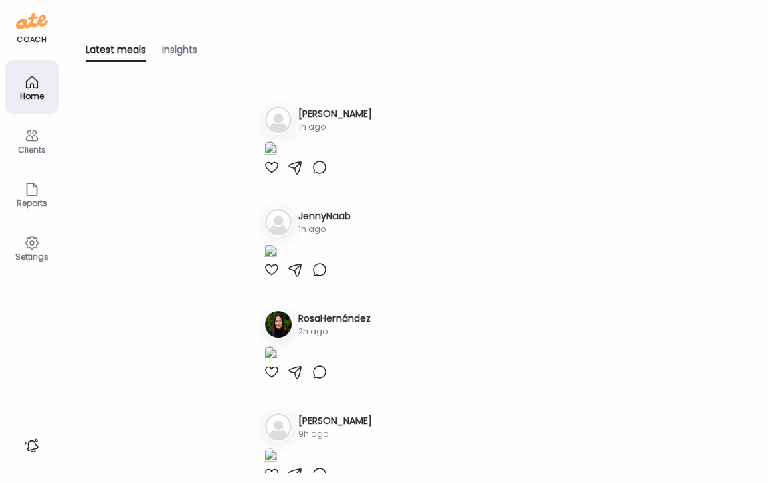 The width and height of the screenshot is (768, 483). What do you see at coordinates (270, 252) in the screenshot?
I see `img: images%2Fd9afHR96GpVfOqYeocL59a100Dx1%2FZy4cJISQHDLlrdBA1ghi%2Ft8auQ8VQGzhQQMst6R6e_1080` at bounding box center [270, 252].